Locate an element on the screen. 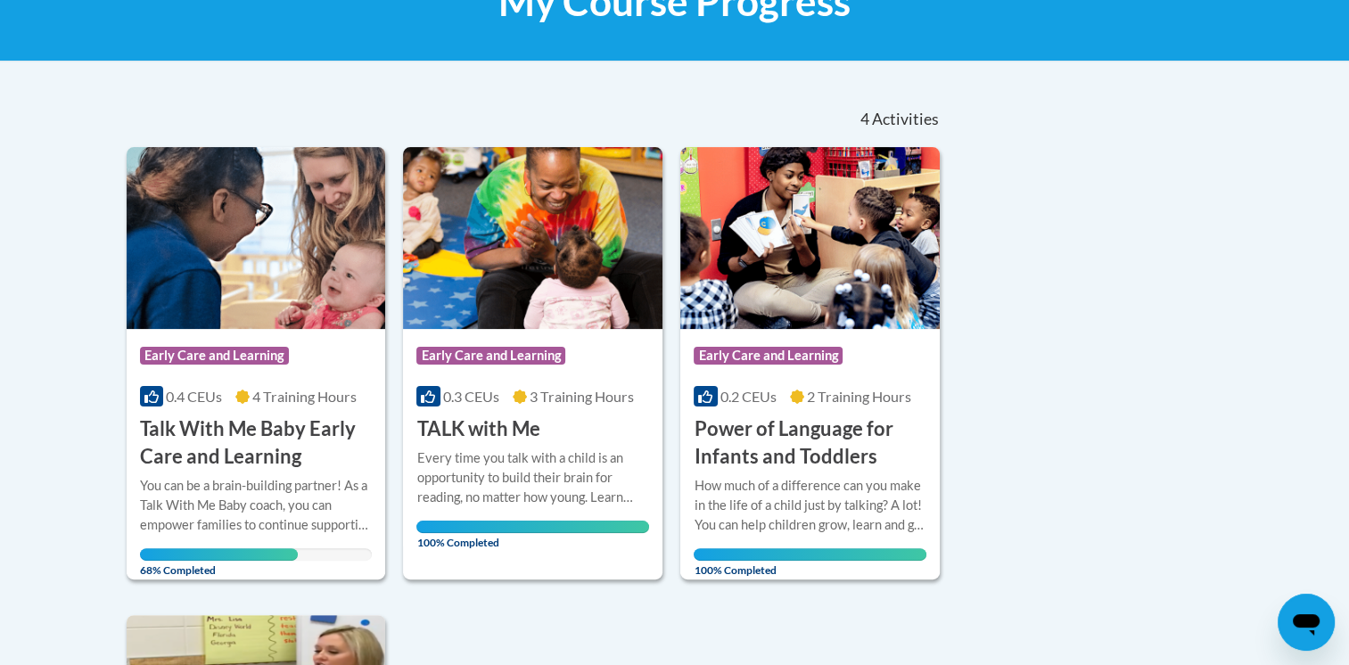 The width and height of the screenshot is (1349, 665). span: 0.4 CEUs is located at coordinates (193, 396).